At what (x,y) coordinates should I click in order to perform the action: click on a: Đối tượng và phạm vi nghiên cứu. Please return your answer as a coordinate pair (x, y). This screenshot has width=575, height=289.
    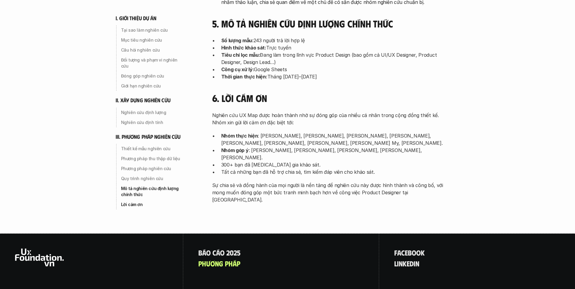
    Looking at the image, I should click on (152, 63).